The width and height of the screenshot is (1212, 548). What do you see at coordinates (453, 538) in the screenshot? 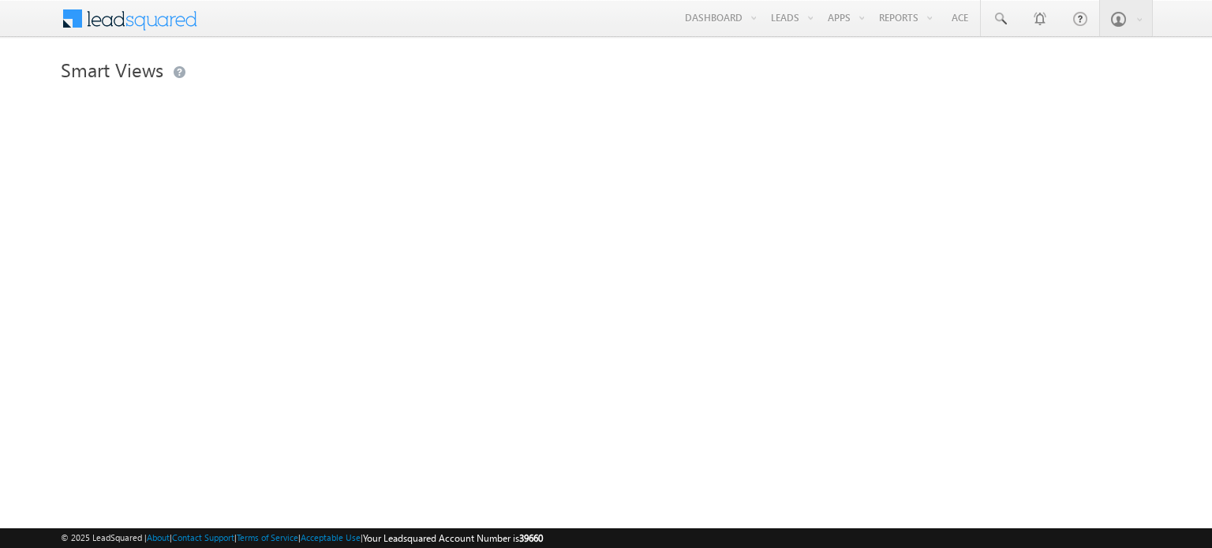
I see `span: Your Leadsquared Account Number is` at bounding box center [453, 538].